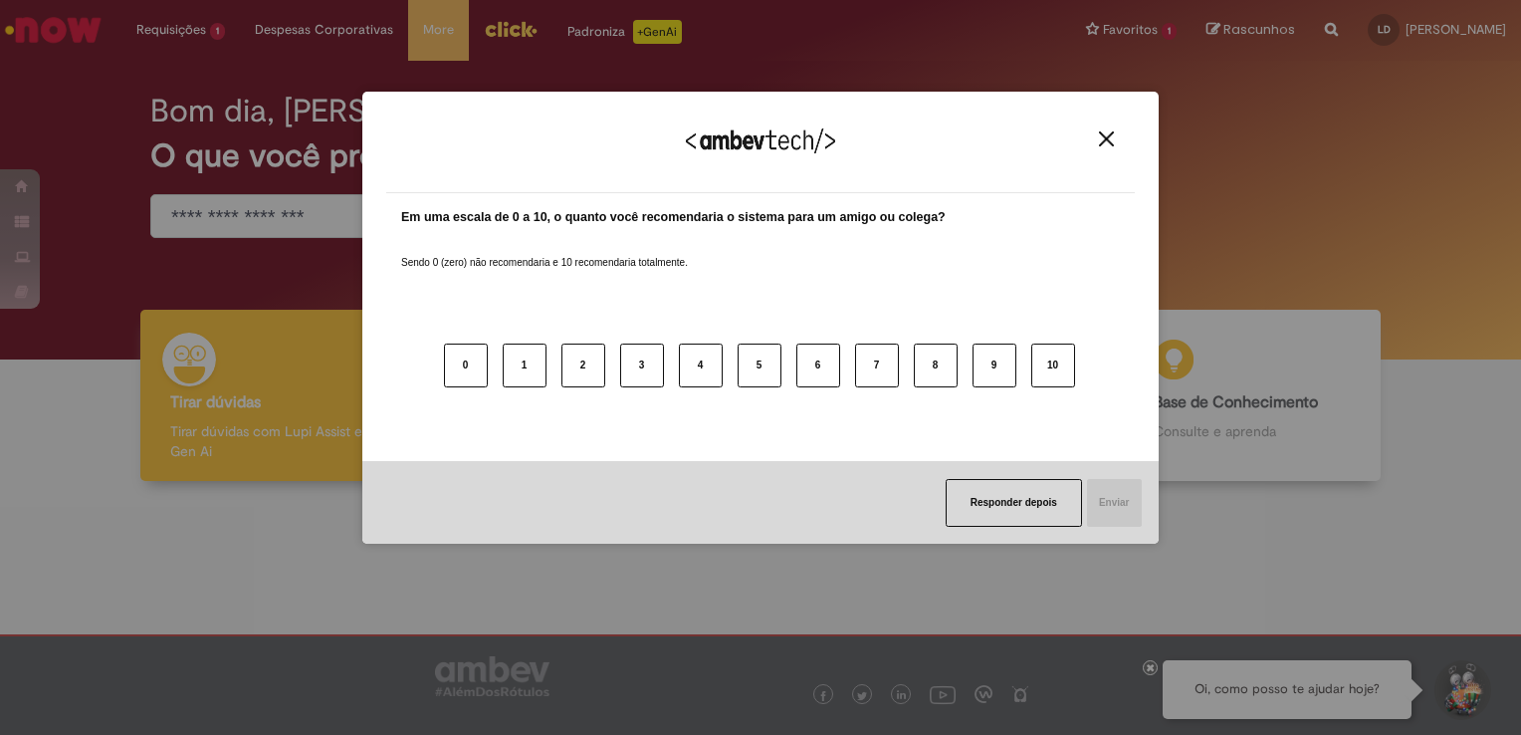 The image size is (1521, 735). Describe the element at coordinates (544, 251) in the screenshot. I see `label: Sendo 0 (zero) não recomendaria e 10 recomendaria totalmente.` at that location.